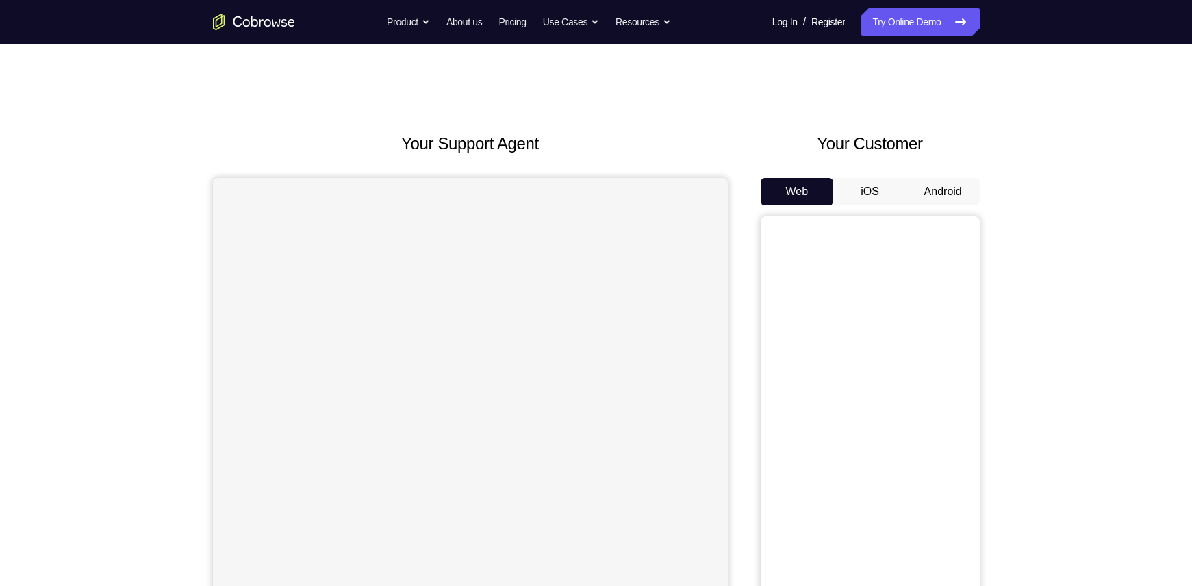 The width and height of the screenshot is (1192, 586). Describe the element at coordinates (920, 22) in the screenshot. I see `a: Try Online Demo` at that location.